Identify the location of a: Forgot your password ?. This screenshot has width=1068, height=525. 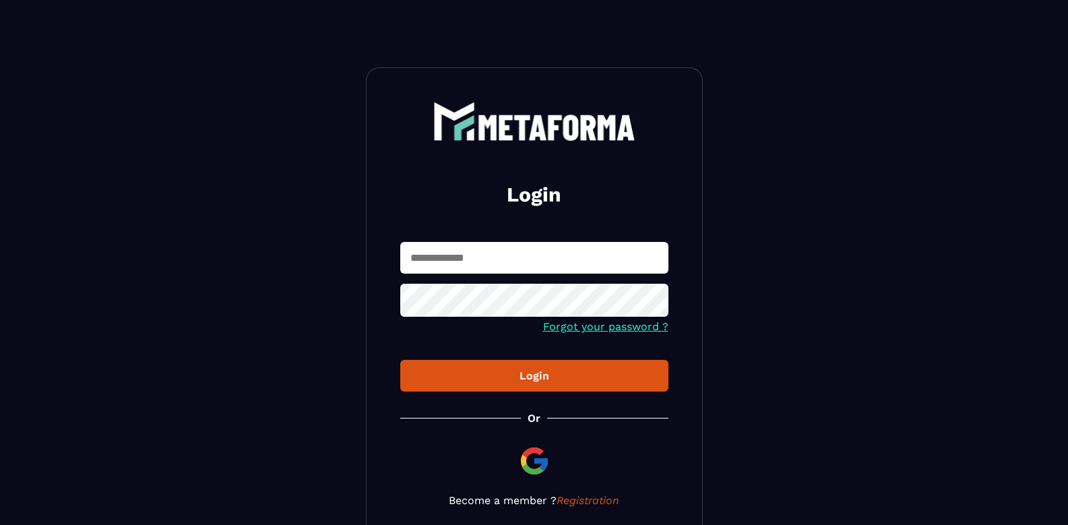
(606, 326).